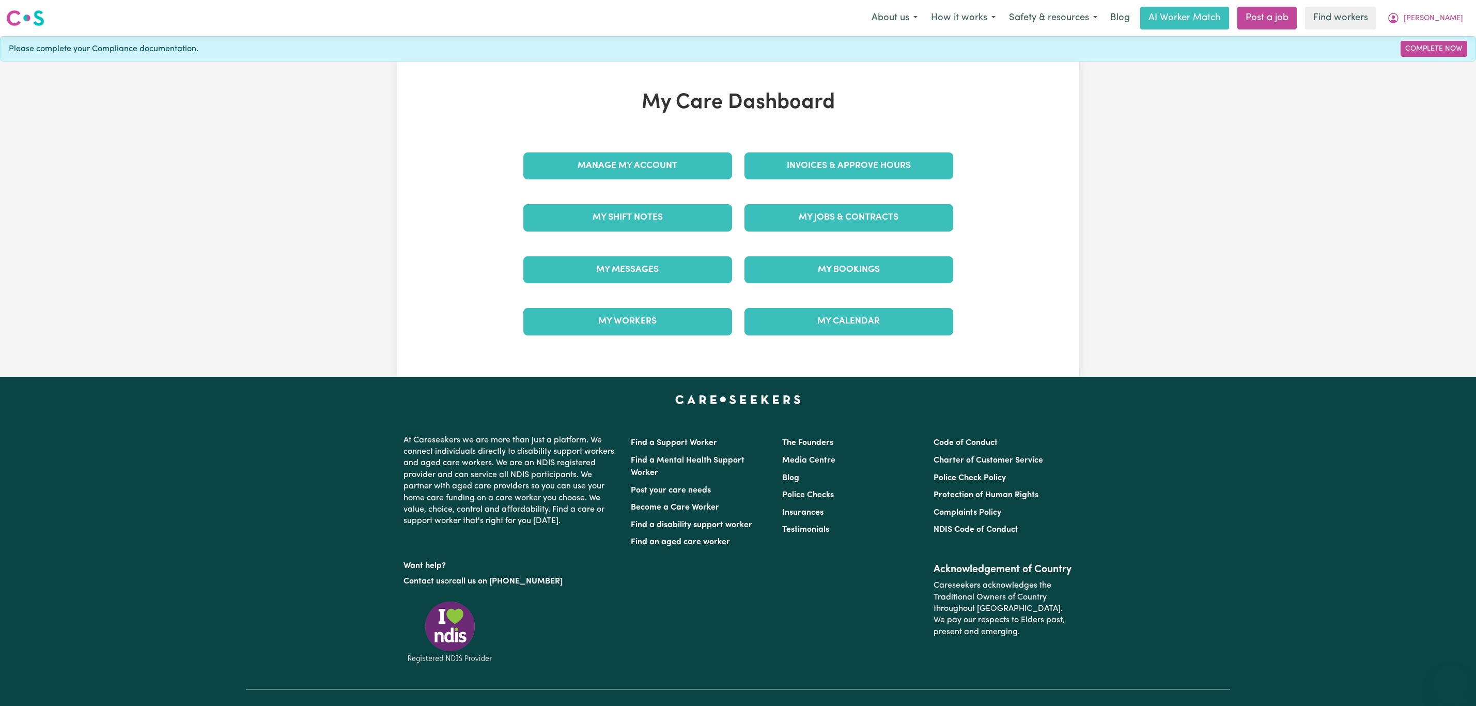  What do you see at coordinates (628, 166) in the screenshot?
I see `a: Manage My Account` at bounding box center [628, 166].